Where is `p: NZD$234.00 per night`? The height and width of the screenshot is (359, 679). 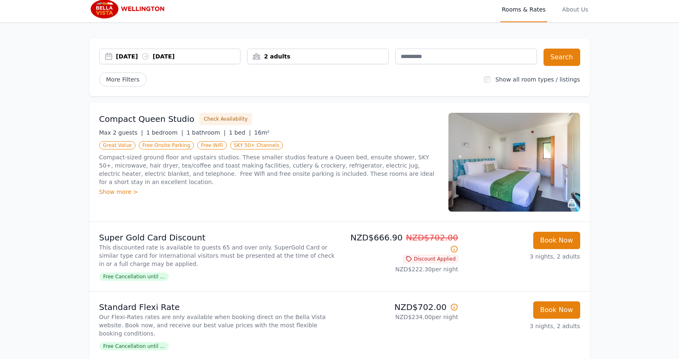 p: NZD$234.00 per night is located at coordinates (401, 317).